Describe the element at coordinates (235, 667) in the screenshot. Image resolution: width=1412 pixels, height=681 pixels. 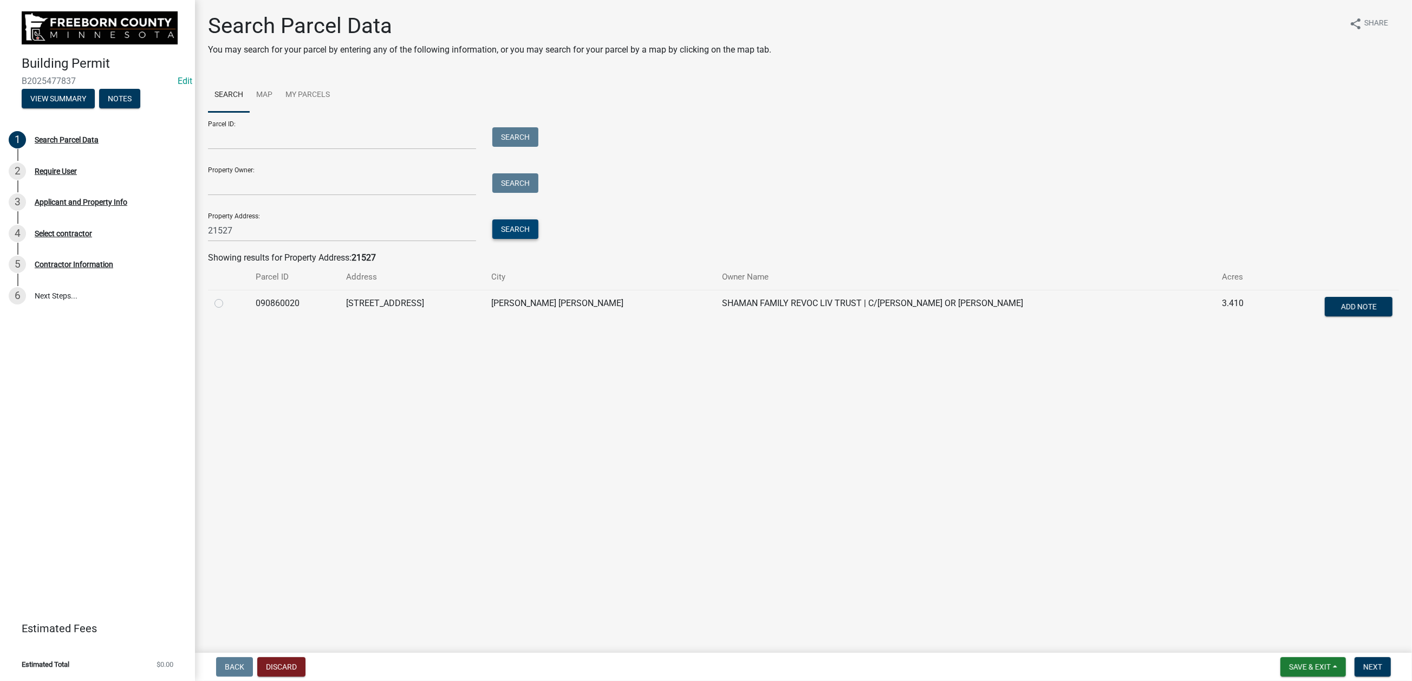
I see `button: Back` at that location.